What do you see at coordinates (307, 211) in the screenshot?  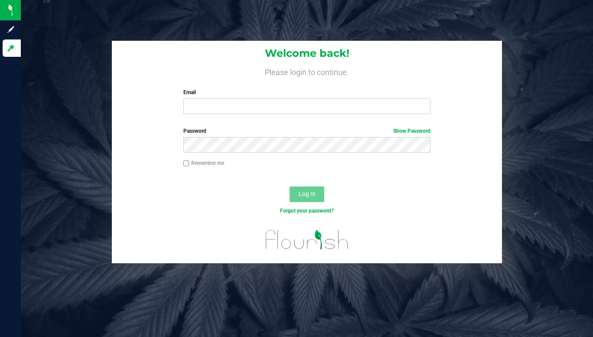 I see `a: Forgot your password?` at bounding box center [307, 211].